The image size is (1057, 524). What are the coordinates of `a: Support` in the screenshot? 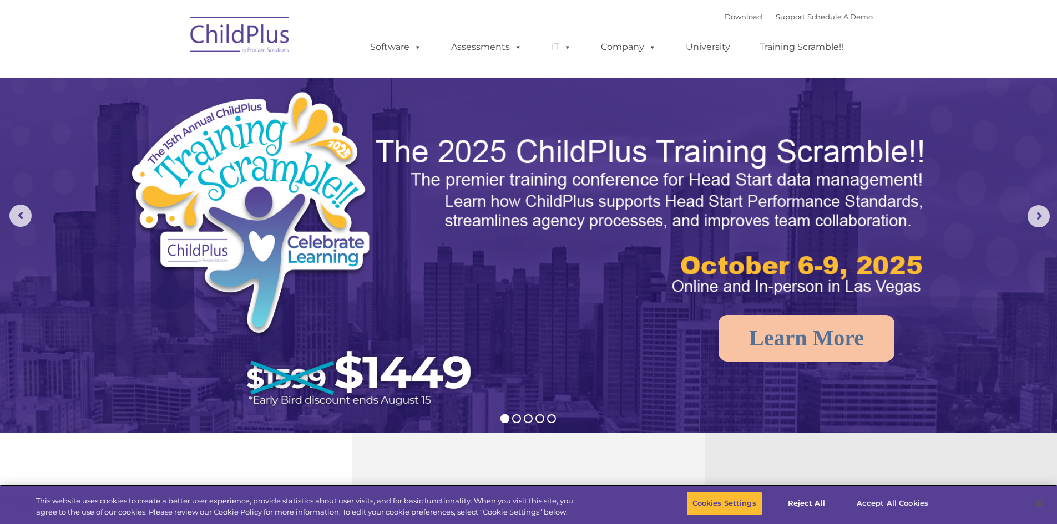 It's located at (790, 17).